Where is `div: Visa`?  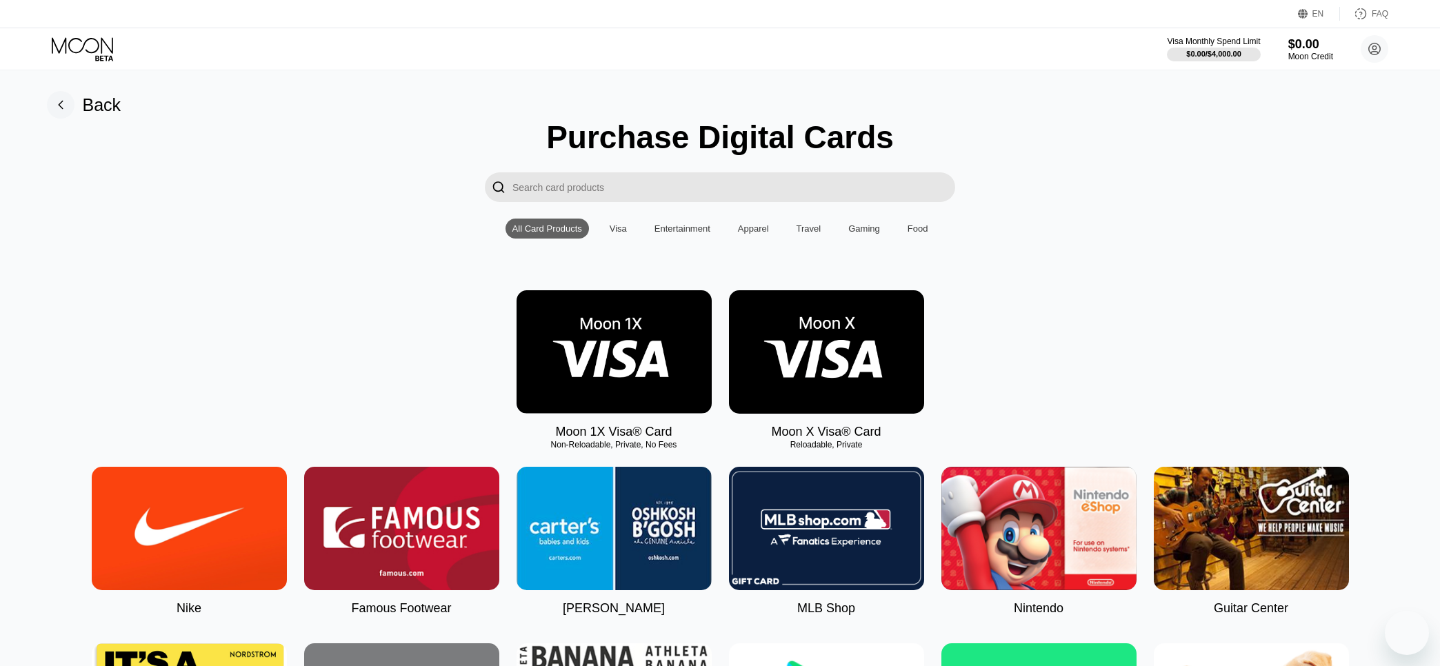 div: Visa is located at coordinates (618, 228).